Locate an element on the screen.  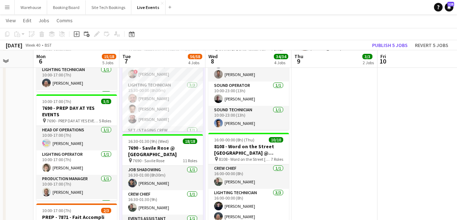
span: Mon is located at coordinates (41, 56).